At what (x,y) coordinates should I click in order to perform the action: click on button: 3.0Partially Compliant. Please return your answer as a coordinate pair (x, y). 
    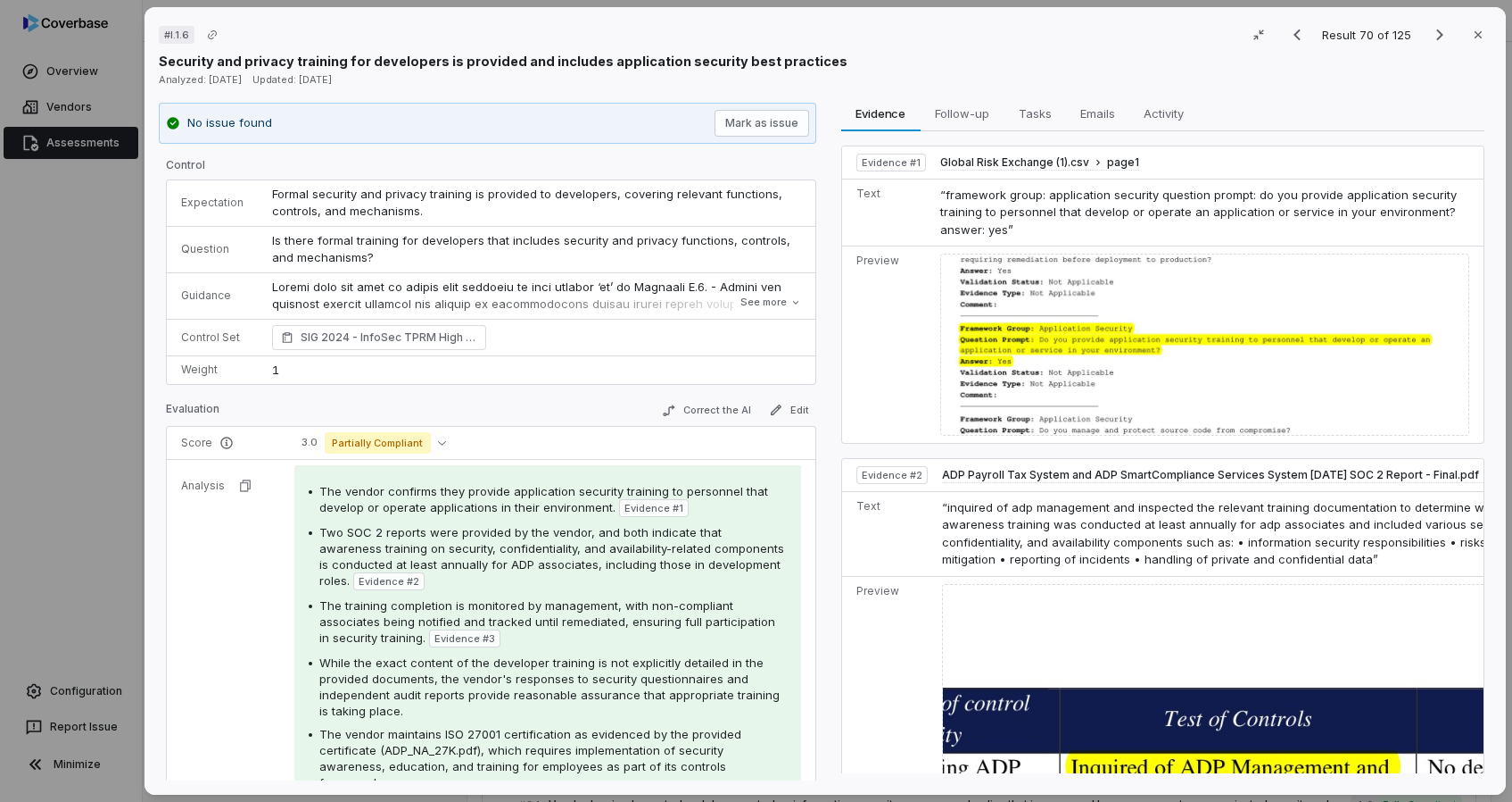
    Looking at the image, I should click on (374, 443).